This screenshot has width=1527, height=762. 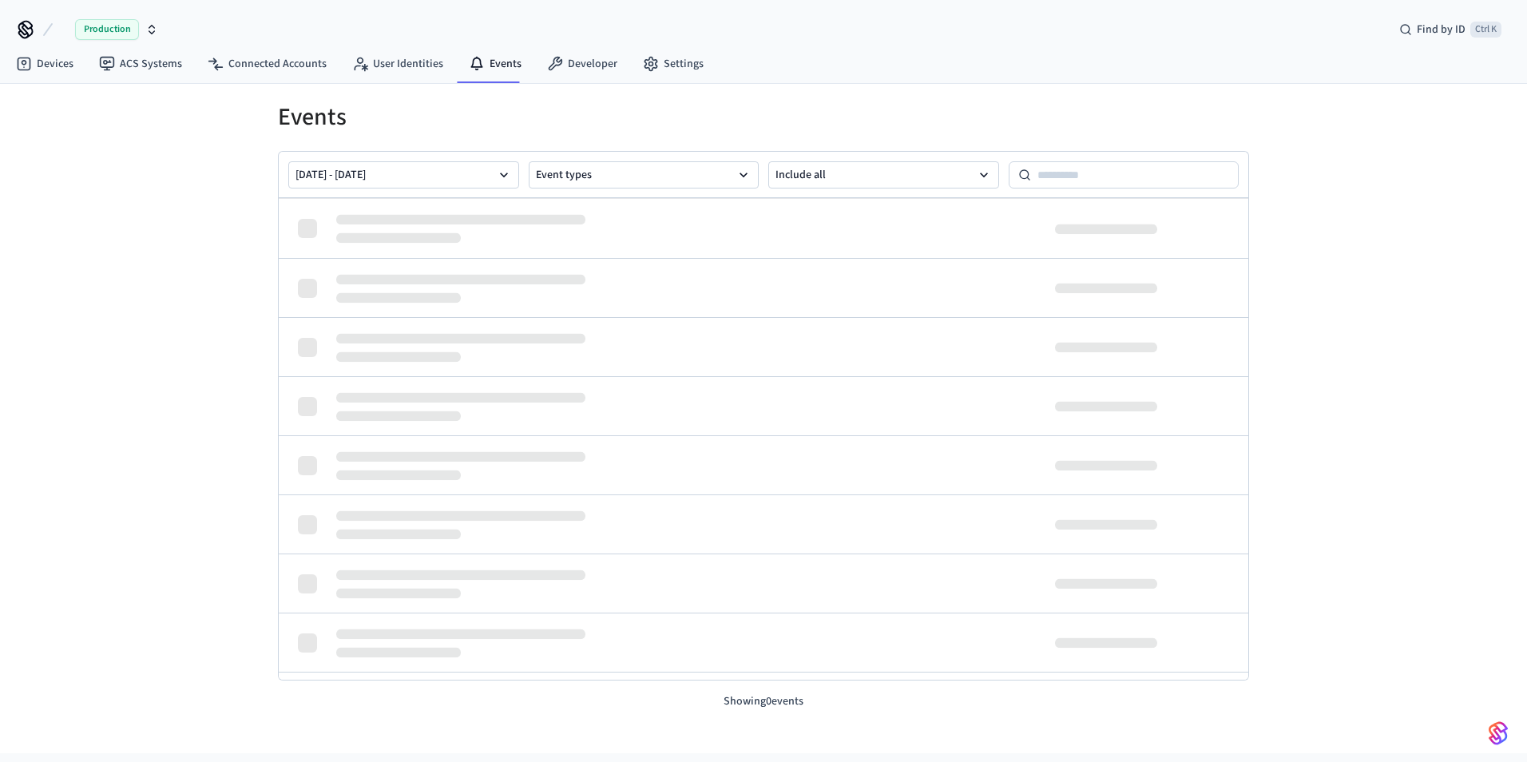 What do you see at coordinates (673, 64) in the screenshot?
I see `a: Settings` at bounding box center [673, 64].